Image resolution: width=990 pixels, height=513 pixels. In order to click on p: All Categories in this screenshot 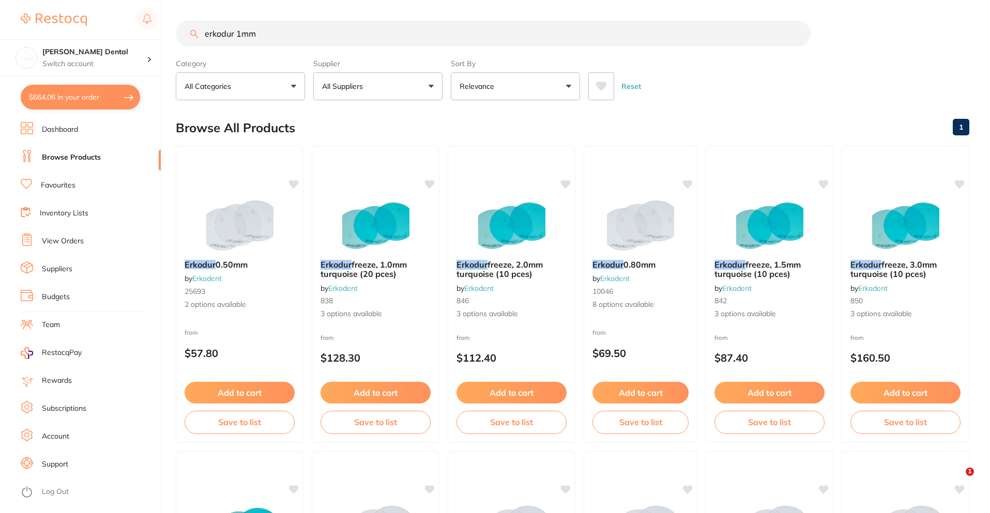, I will do `click(210, 86)`.